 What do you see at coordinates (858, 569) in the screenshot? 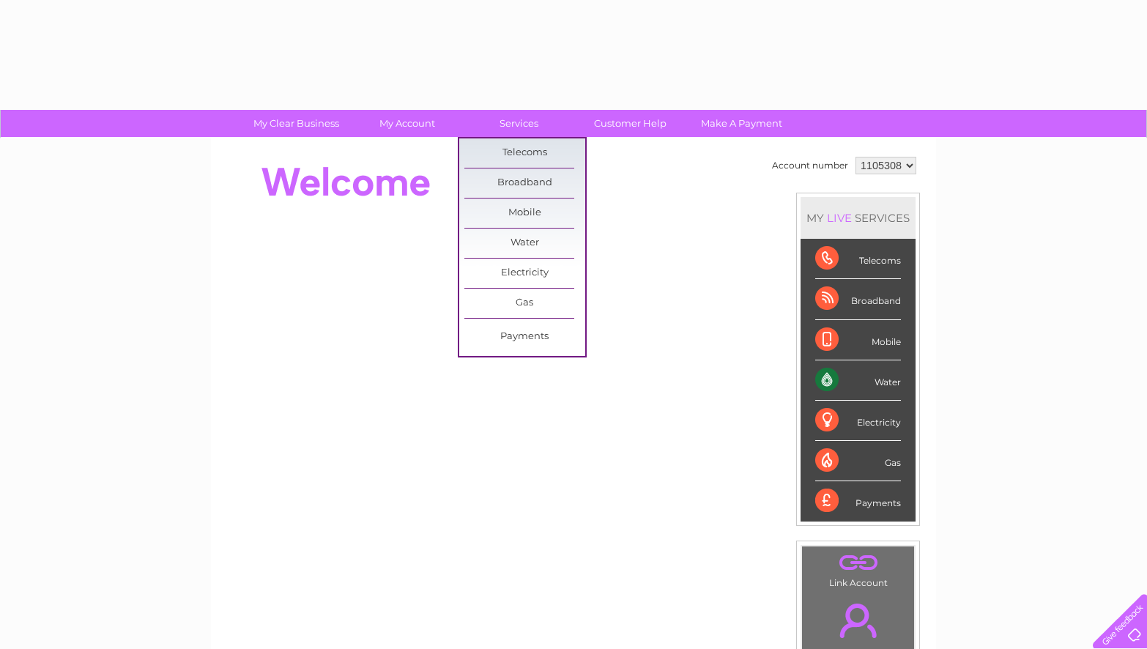
I see `td: Link Account` at bounding box center [858, 569].